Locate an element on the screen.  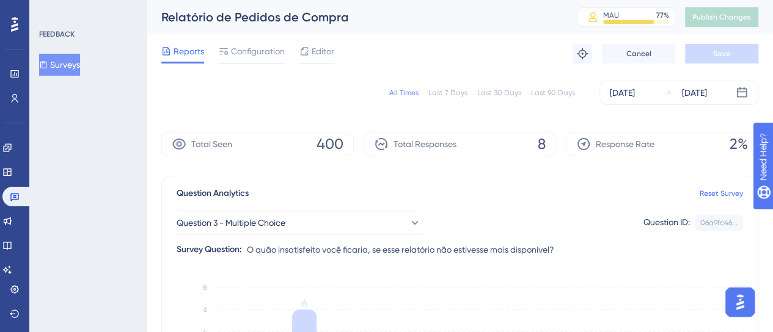
span: 400 is located at coordinates (330, 144).